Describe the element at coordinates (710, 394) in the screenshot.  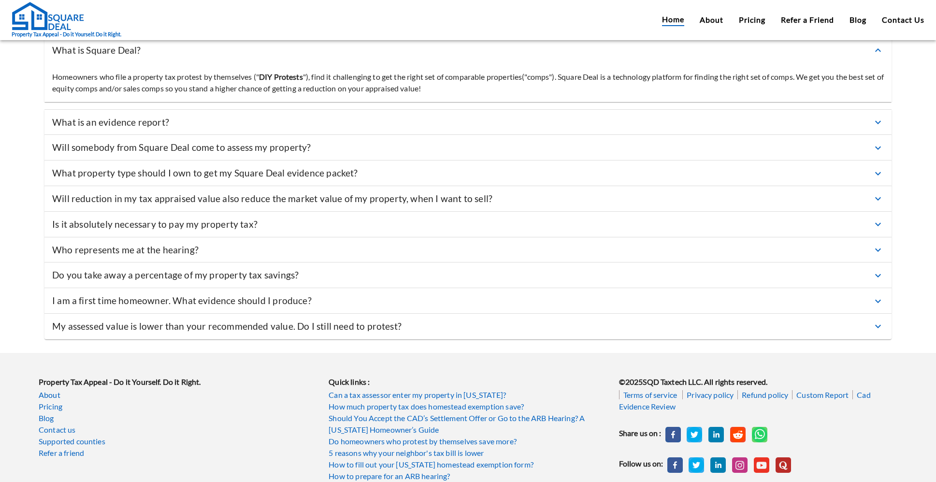
I see `a: Privacy policy` at that location.